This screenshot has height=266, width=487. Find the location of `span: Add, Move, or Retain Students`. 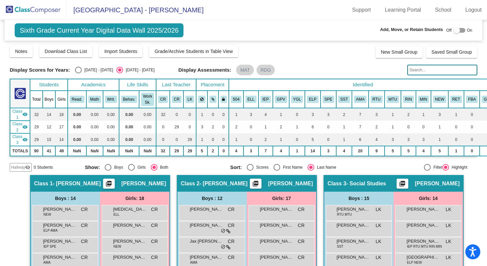

span: Add, Move, or Retain Students is located at coordinates (412, 30).